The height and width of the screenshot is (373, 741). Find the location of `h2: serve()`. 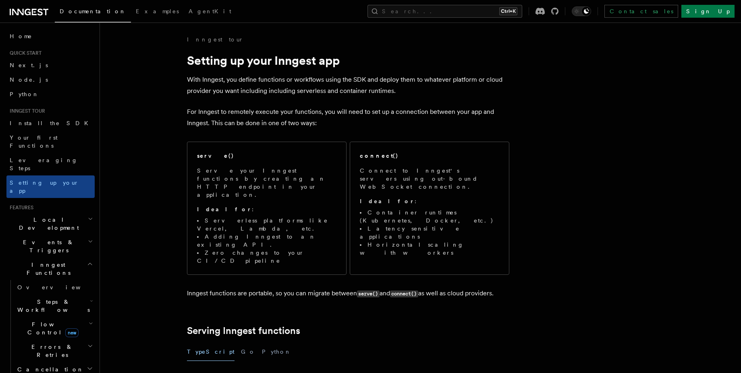

h2: serve() is located at coordinates (216, 156).